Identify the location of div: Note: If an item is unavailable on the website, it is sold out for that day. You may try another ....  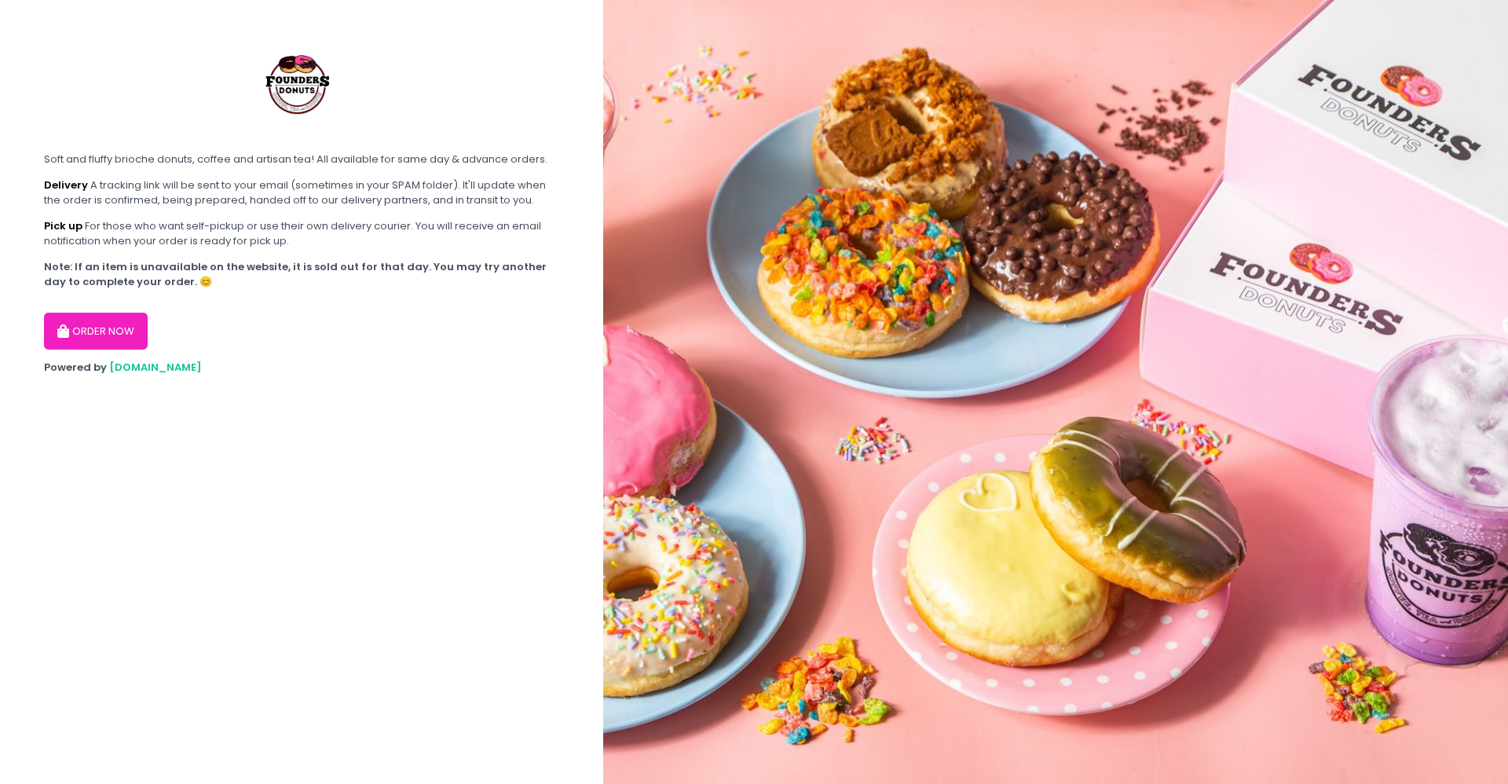
(302, 274).